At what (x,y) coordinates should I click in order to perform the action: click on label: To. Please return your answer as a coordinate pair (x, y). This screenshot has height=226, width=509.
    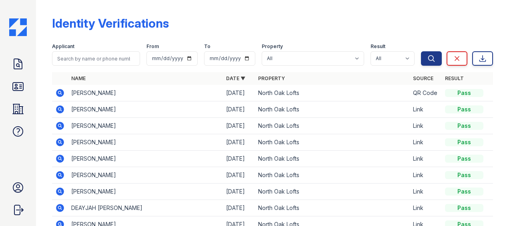
    Looking at the image, I should click on (207, 46).